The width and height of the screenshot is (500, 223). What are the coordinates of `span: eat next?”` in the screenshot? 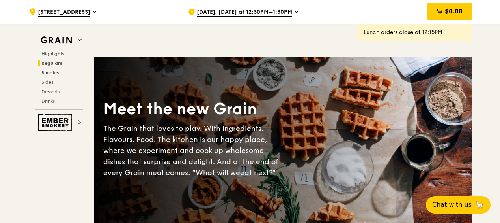 It's located at (258, 172).